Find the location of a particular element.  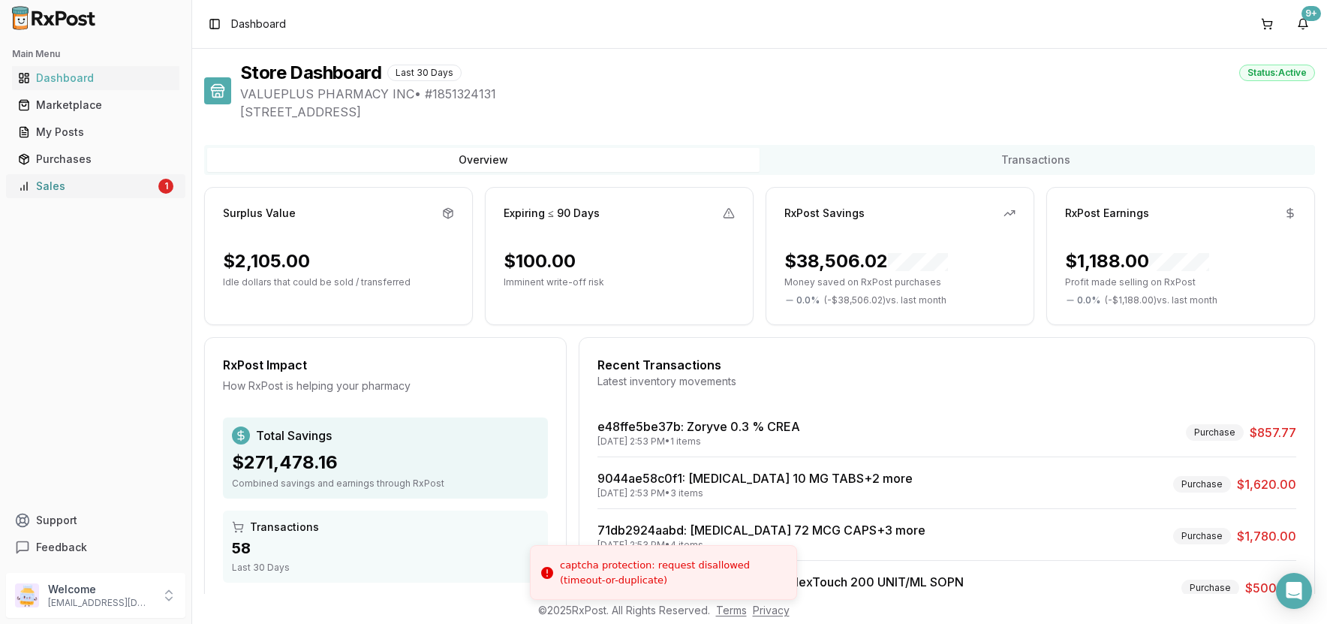

a: e48ffe5be37b: Zoryve 0.3 % CREA is located at coordinates (699, 426).